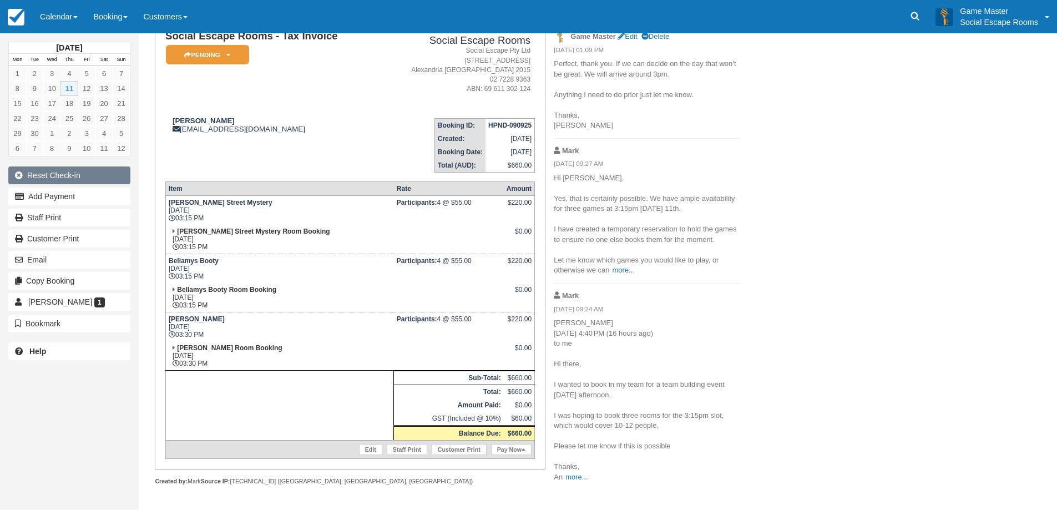  Describe the element at coordinates (449, 378) in the screenshot. I see `th: Sub-Total:` at that location.